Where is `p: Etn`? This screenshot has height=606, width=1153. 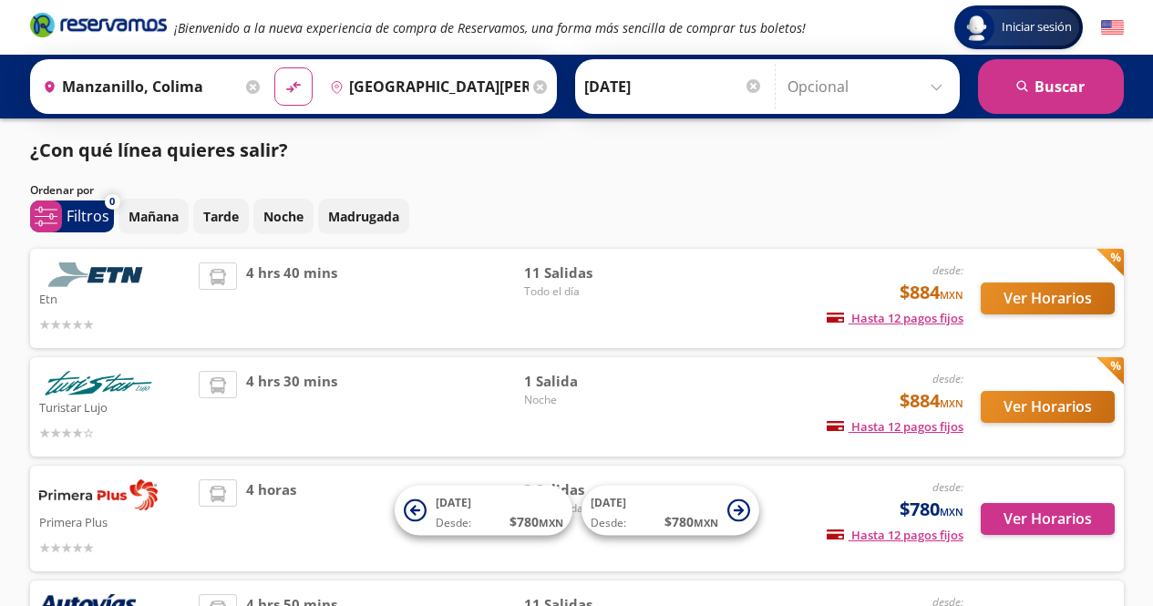
p: Etn is located at coordinates (115, 298).